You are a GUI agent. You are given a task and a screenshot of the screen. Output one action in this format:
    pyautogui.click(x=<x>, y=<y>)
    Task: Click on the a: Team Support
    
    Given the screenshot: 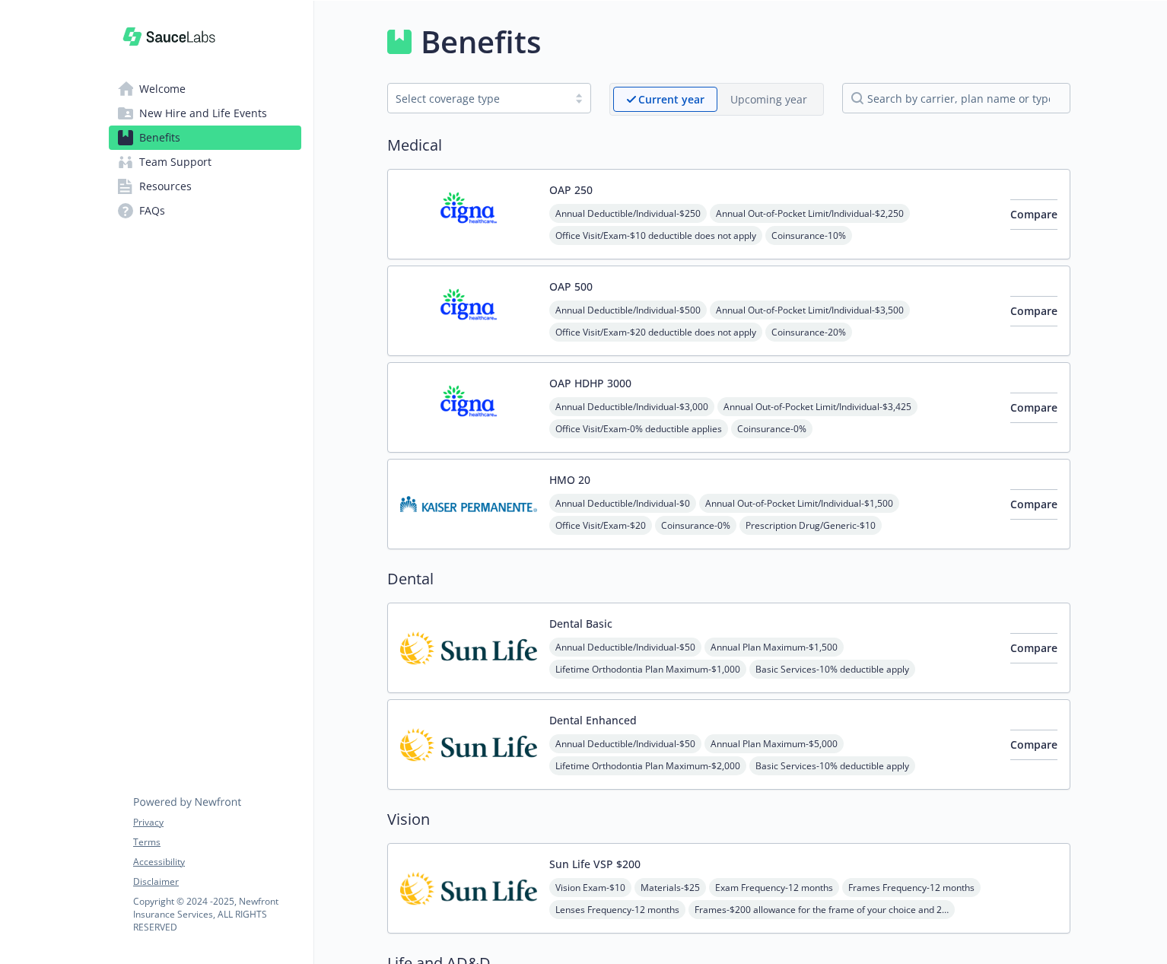 What is the action you would take?
    pyautogui.click(x=205, y=162)
    